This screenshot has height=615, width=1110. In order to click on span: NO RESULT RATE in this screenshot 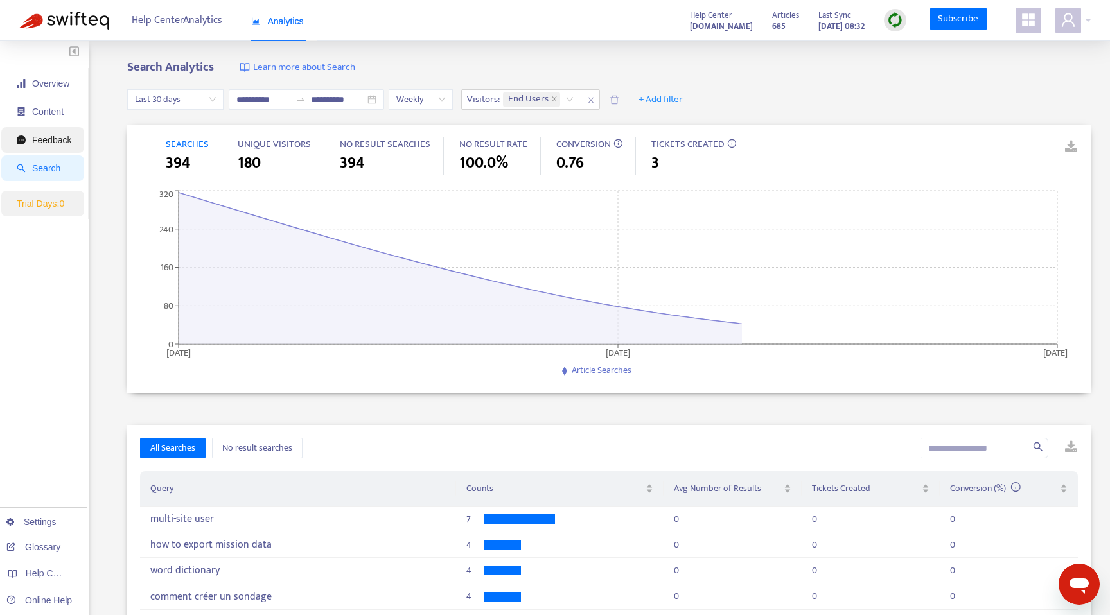, I will do `click(493, 144)`.